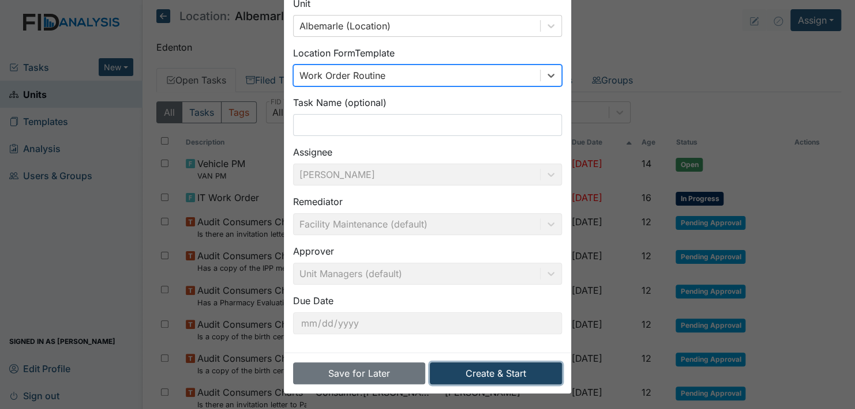 This screenshot has height=409, width=855. Describe the element at coordinates (344, 53) in the screenshot. I see `label: Location Form Template` at that location.